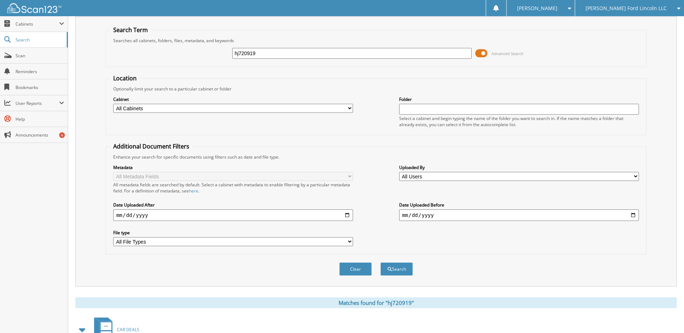 The height and width of the screenshot is (333, 684). Describe the element at coordinates (519, 215) in the screenshot. I see `input: end` at that location.